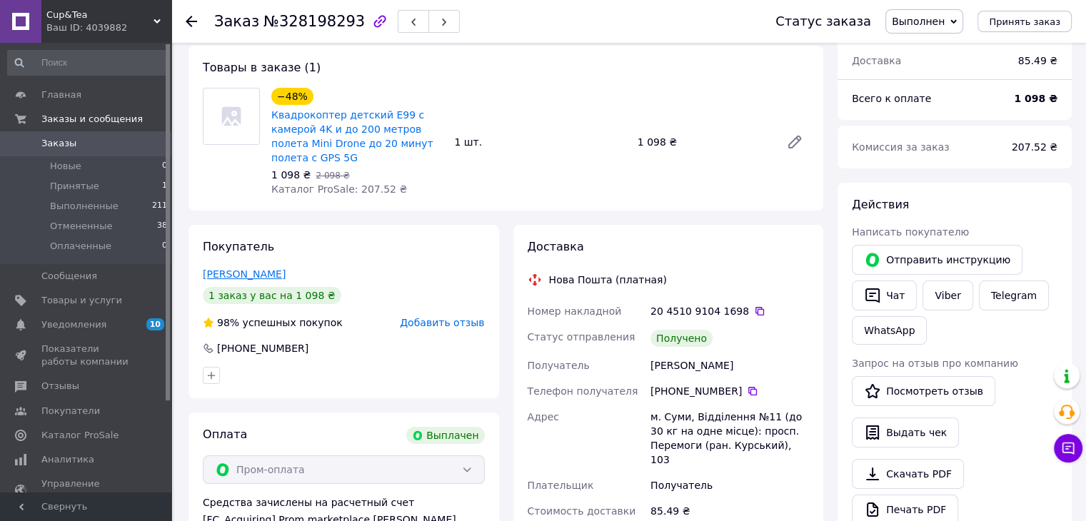 Image resolution: width=1086 pixels, height=521 pixels. Describe the element at coordinates (729, 311) in the screenshot. I see `div: 20 4510 9104 1698` at that location.